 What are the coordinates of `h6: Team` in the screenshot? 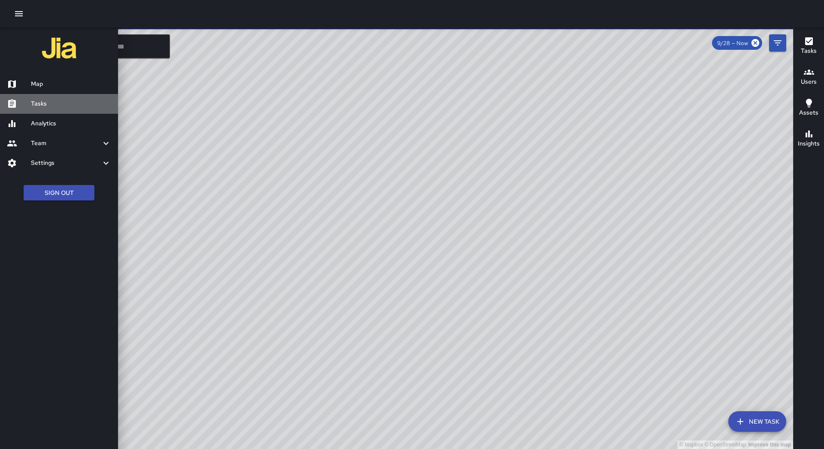 It's located at (66, 143).